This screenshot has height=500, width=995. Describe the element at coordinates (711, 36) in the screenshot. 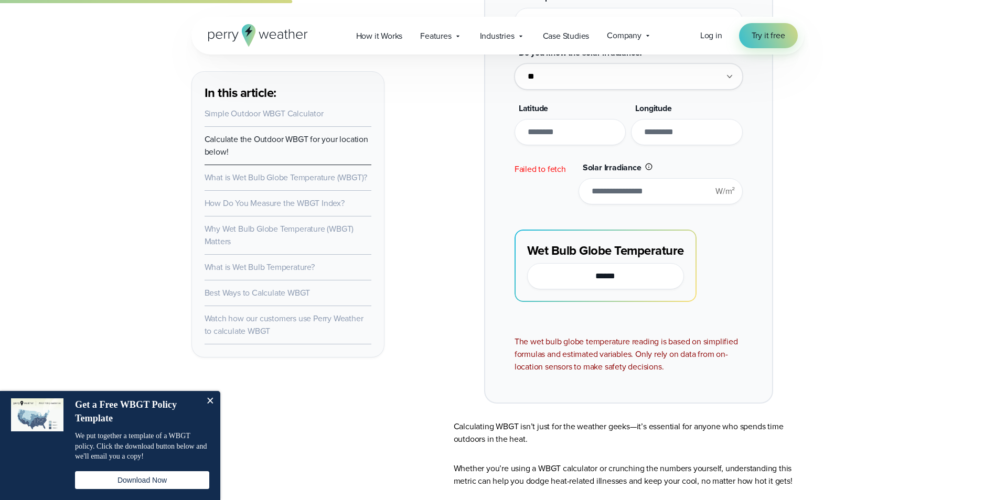

I see `a: Log in` at that location.